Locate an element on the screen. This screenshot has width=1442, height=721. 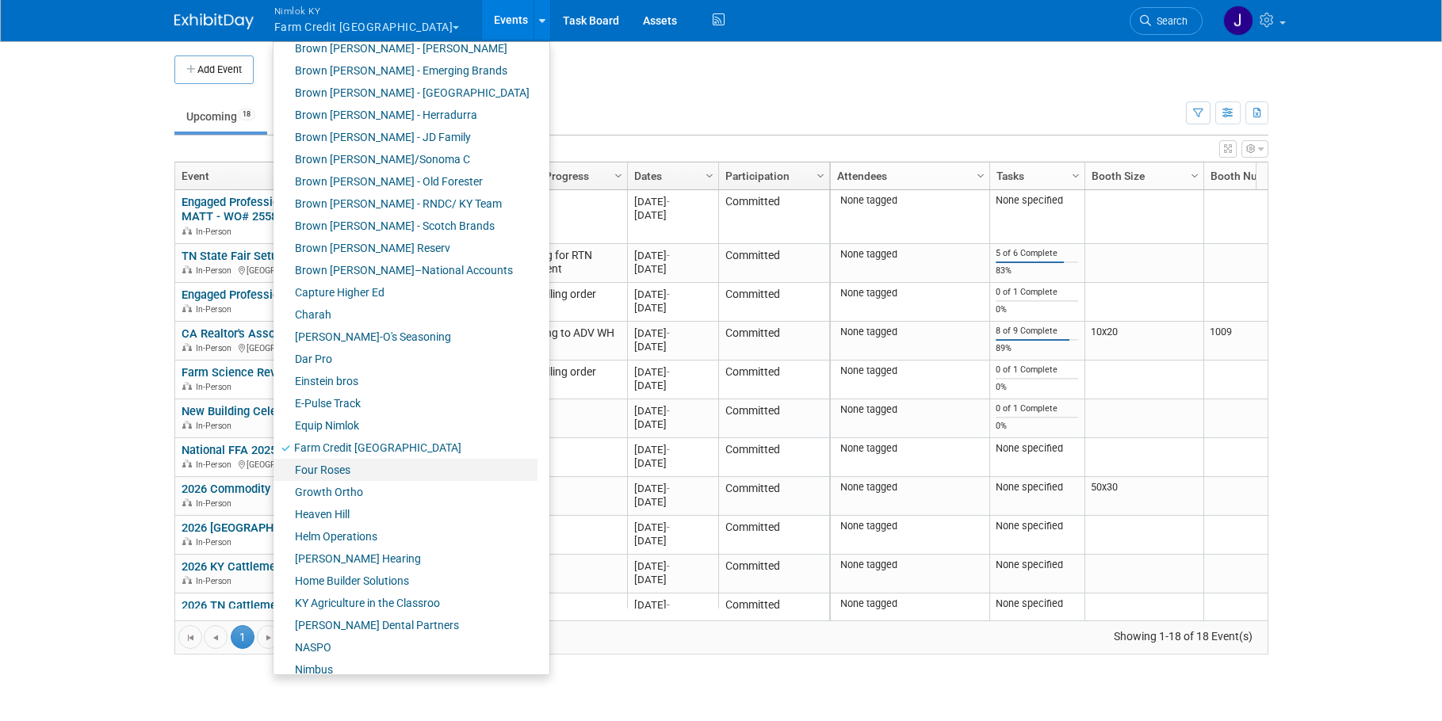
a: Einstein bros is located at coordinates (405, 381).